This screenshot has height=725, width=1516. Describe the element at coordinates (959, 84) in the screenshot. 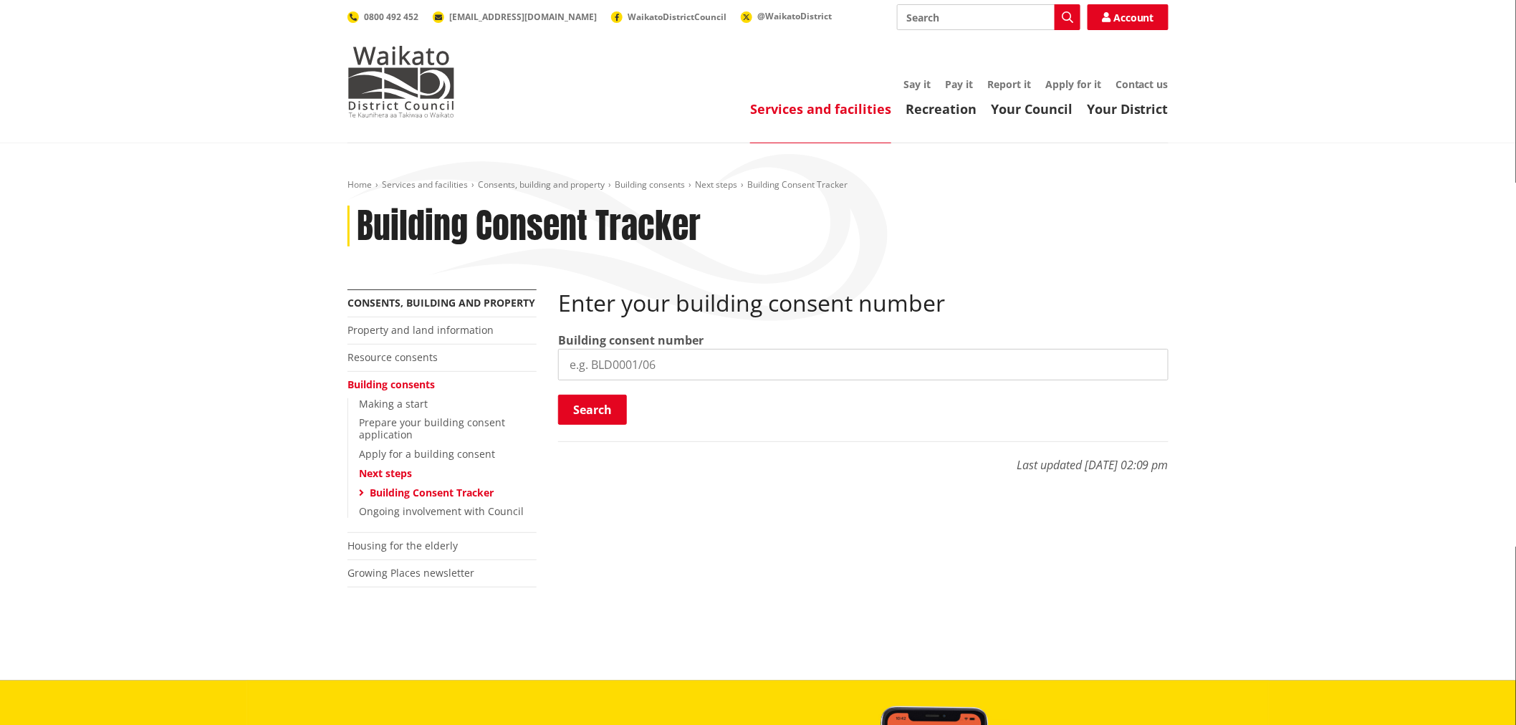

I see `a: Pay it` at that location.